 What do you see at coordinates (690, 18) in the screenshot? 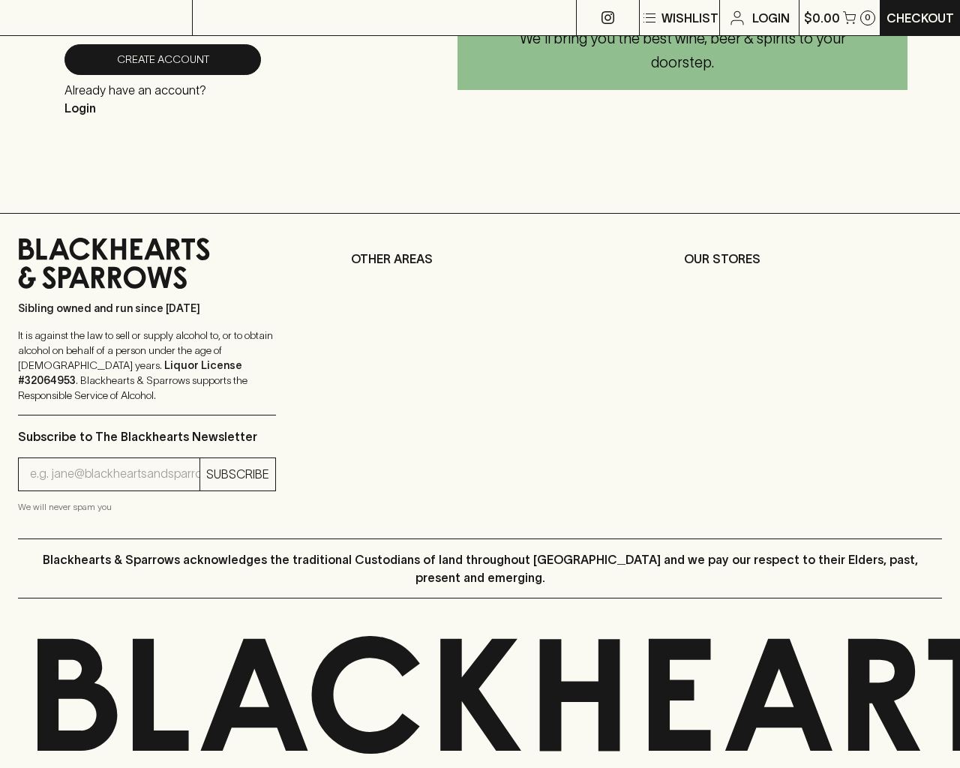
I see `p: Wishlist` at bounding box center [690, 18].